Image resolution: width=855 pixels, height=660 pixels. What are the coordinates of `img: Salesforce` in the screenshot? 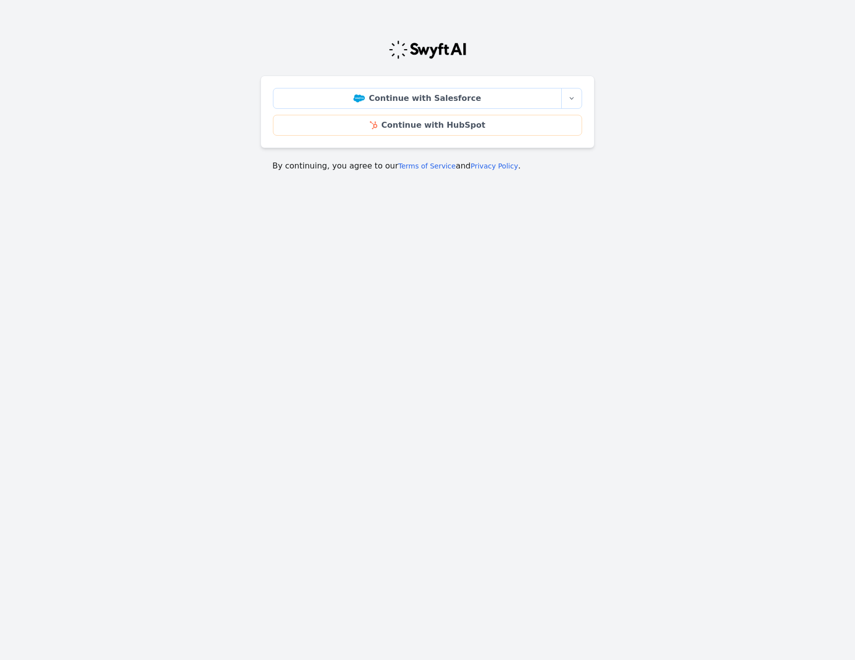 It's located at (359, 98).